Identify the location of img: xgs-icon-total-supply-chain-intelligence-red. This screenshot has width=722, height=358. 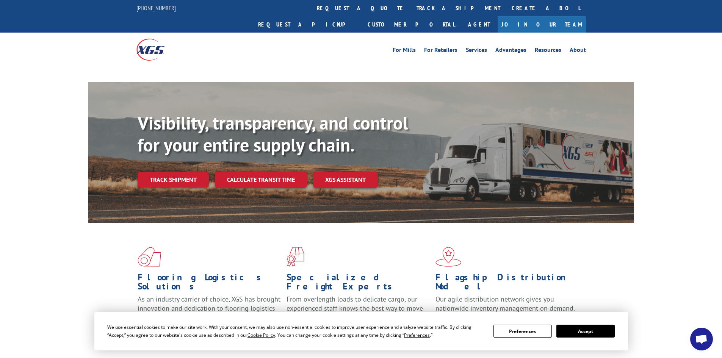
(149, 257).